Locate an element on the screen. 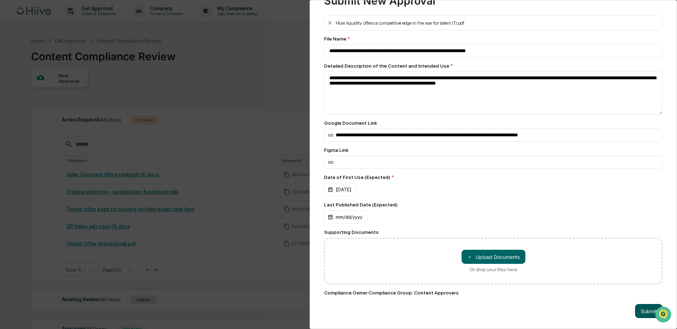 This screenshot has height=329, width=677. button: Submit is located at coordinates (649, 311).